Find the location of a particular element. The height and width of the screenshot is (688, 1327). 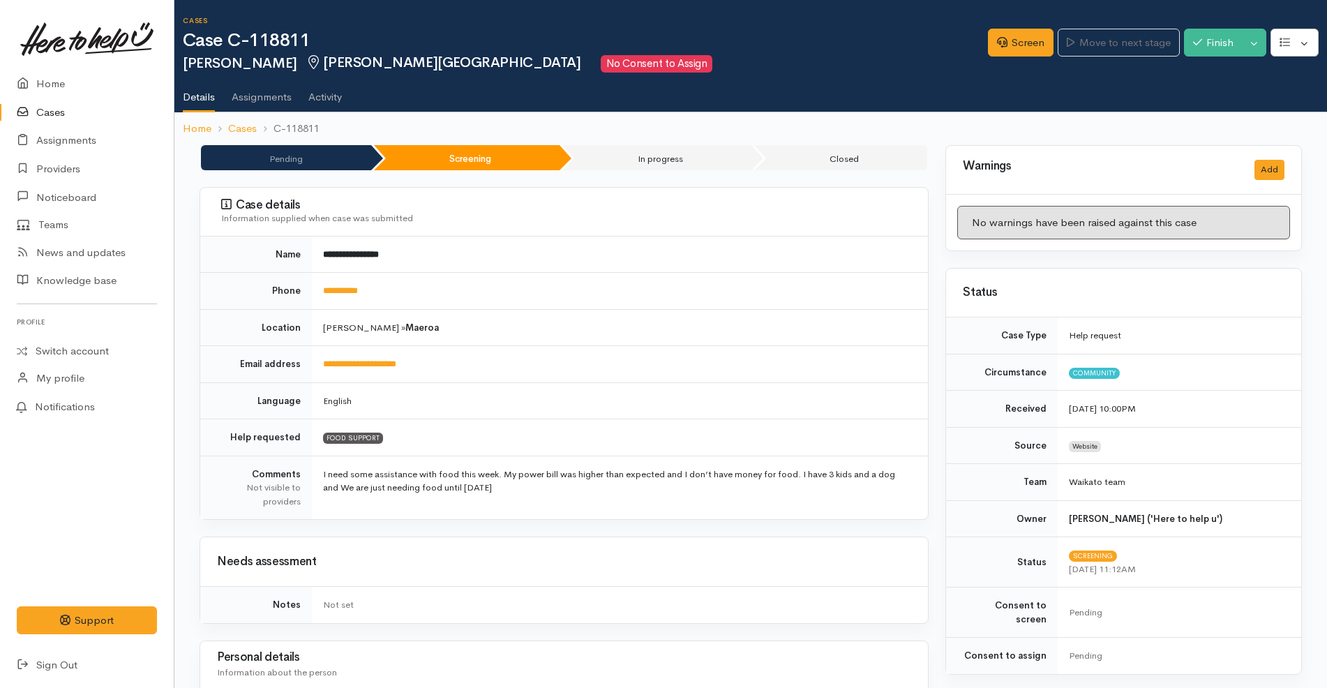

h3: Warnings is located at coordinates (1100, 166).